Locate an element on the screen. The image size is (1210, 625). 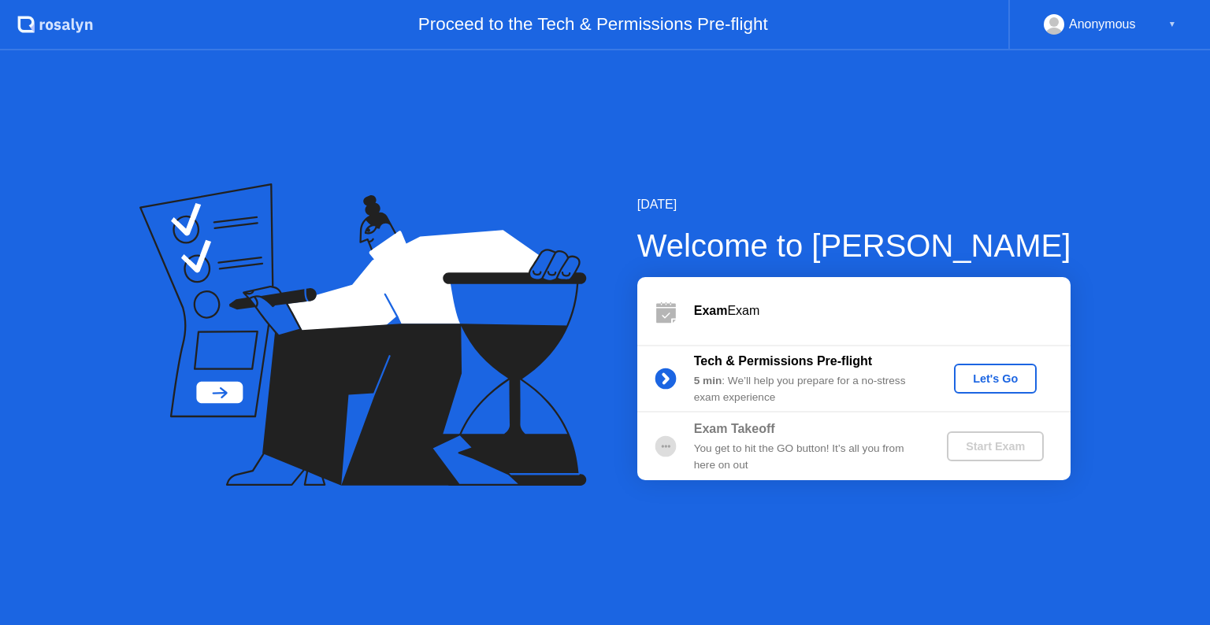
b: Exam Takeoff is located at coordinates (734, 428).